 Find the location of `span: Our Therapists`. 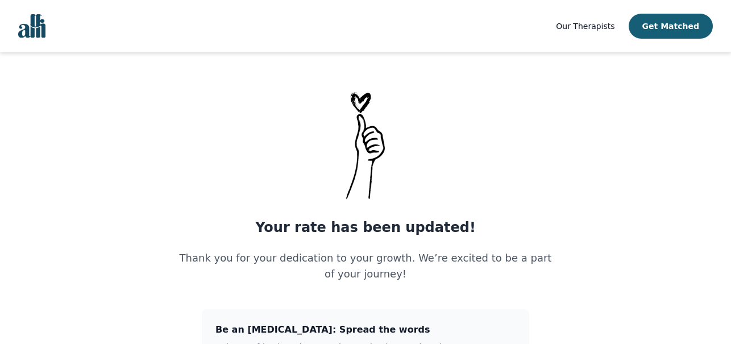

span: Our Therapists is located at coordinates (585, 26).